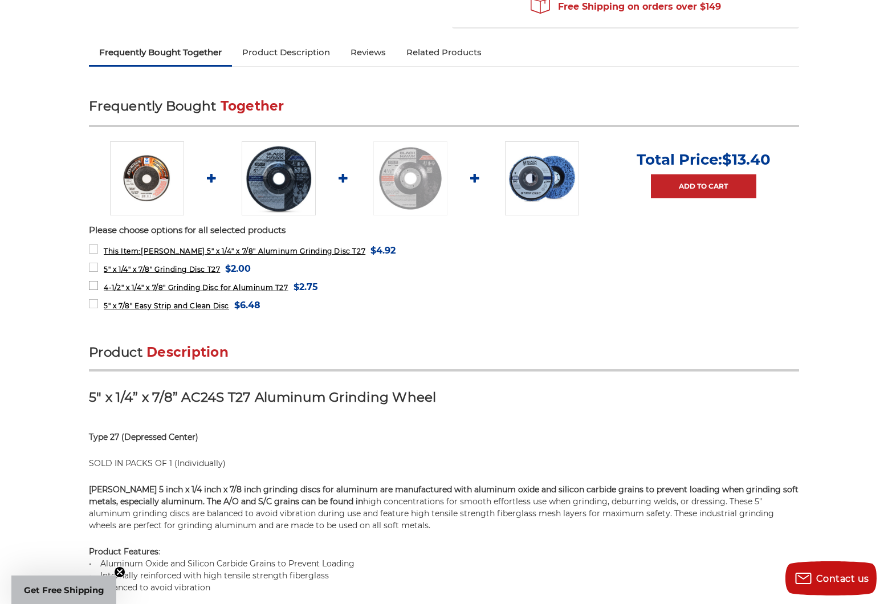 Image resolution: width=888 pixels, height=604 pixels. Describe the element at coordinates (247, 305) in the screenshot. I see `span: $6.48` at that location.